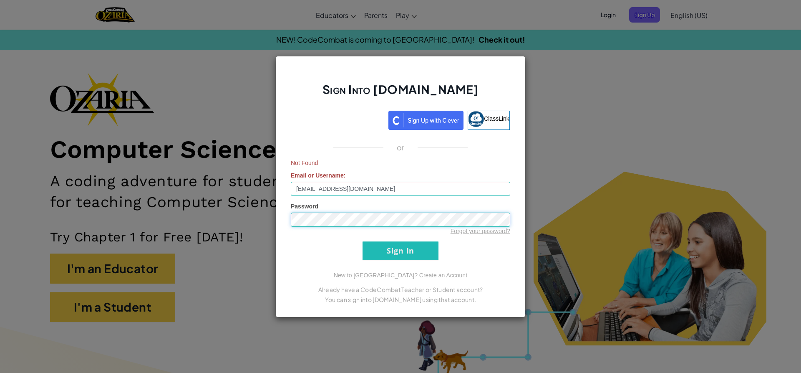 This screenshot has width=801, height=373. What do you see at coordinates (476, 119) in the screenshot?
I see `img: classlink-logo-small.png` at bounding box center [476, 119].